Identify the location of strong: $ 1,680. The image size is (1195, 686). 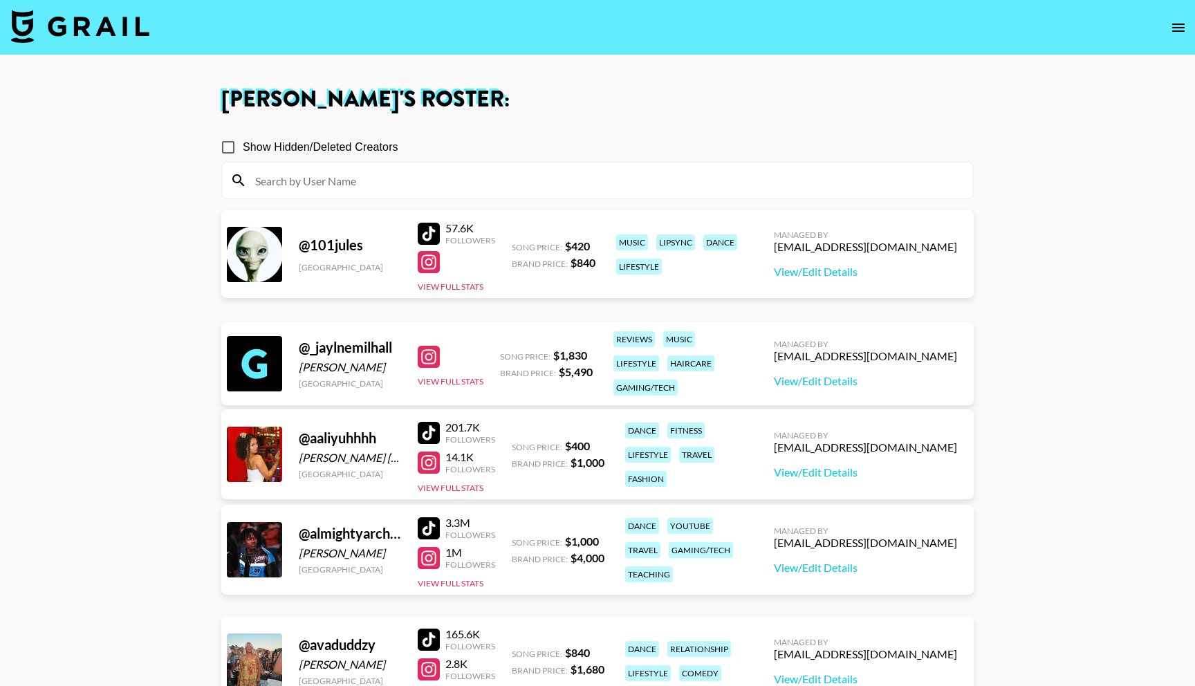
(587, 669).